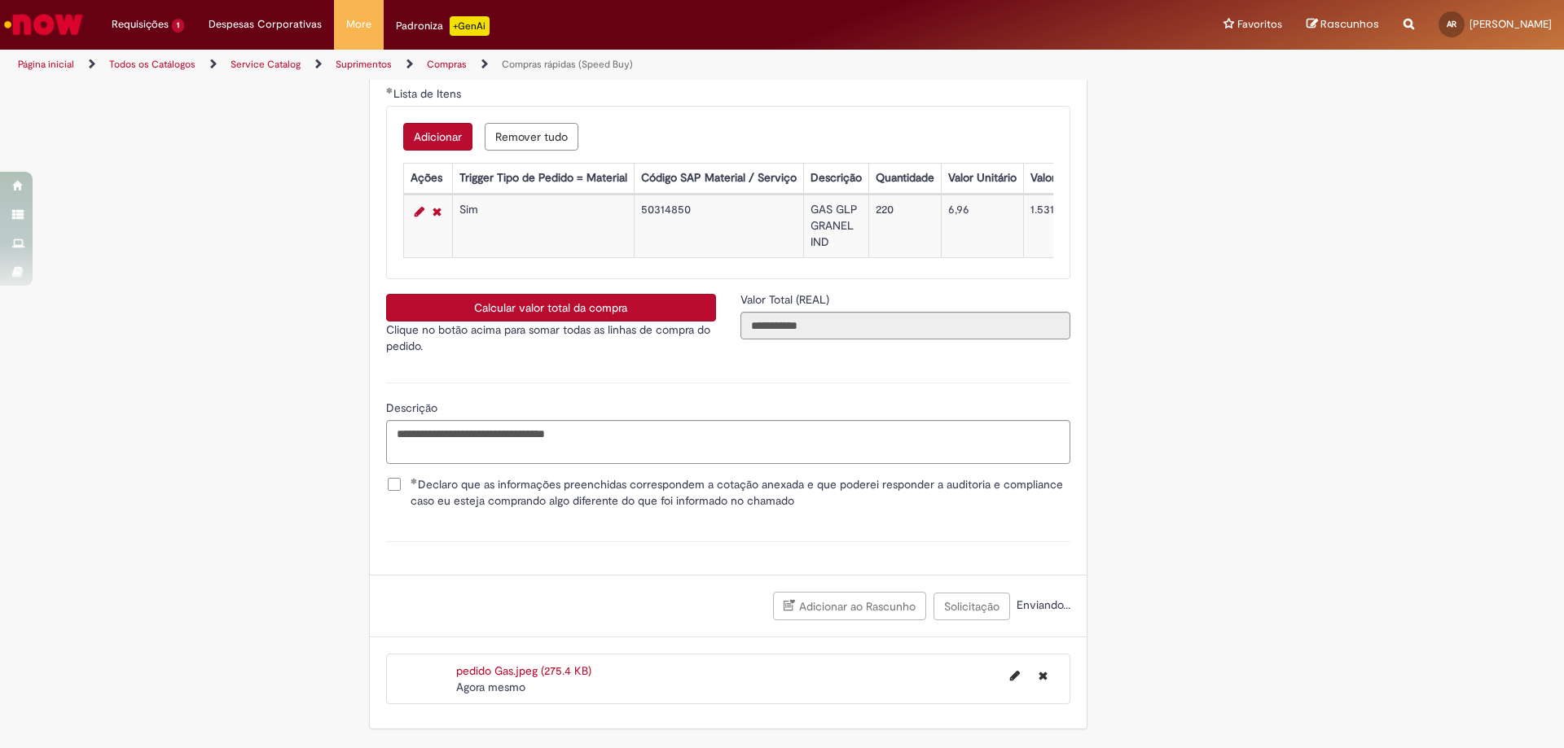  What do you see at coordinates (266, 64) in the screenshot?
I see `a: Service Catalog` at bounding box center [266, 64].